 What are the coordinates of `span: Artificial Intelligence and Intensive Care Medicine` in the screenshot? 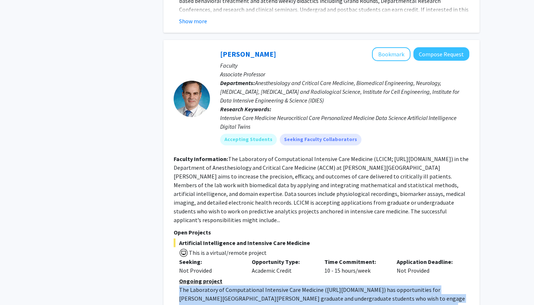 It's located at (321, 243).